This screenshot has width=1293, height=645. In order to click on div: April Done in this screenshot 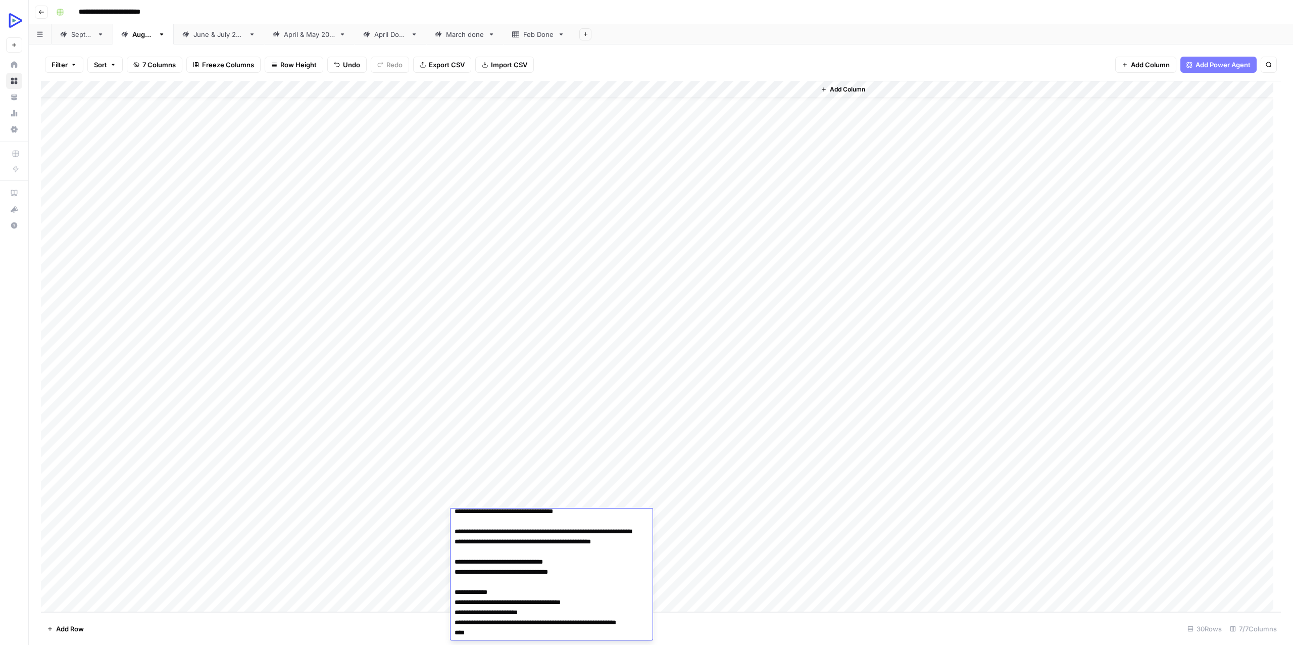, I will do `click(391, 34)`.